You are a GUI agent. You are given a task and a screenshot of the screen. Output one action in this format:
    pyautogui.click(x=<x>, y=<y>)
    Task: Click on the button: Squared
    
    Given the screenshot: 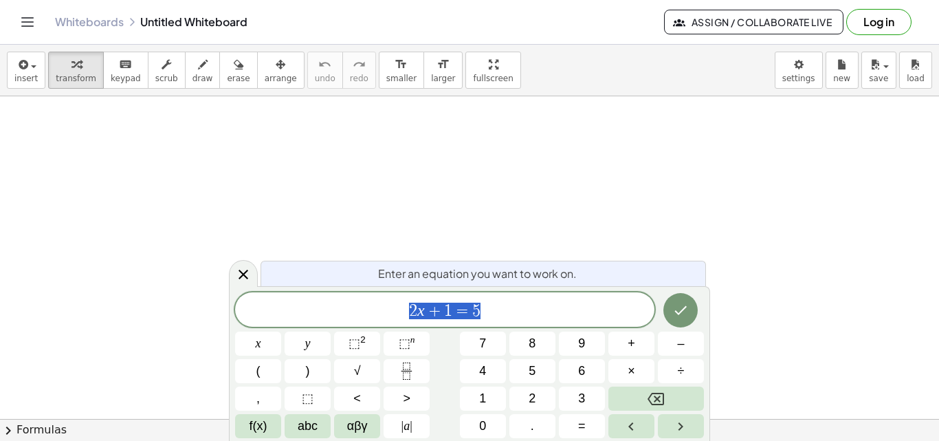 What is the action you would take?
    pyautogui.click(x=357, y=343)
    